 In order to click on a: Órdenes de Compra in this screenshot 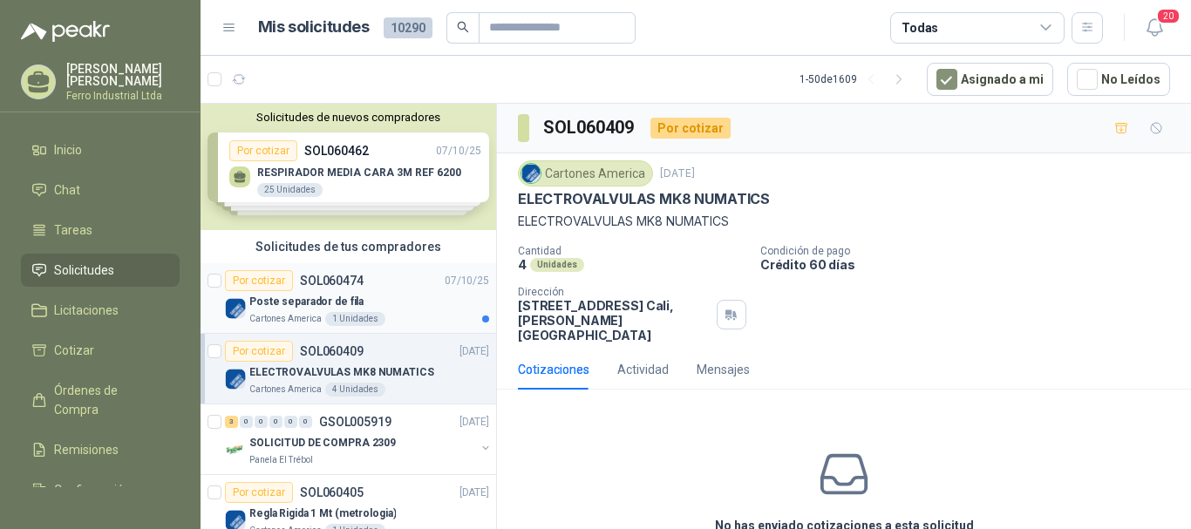, I will do `click(100, 400)`.